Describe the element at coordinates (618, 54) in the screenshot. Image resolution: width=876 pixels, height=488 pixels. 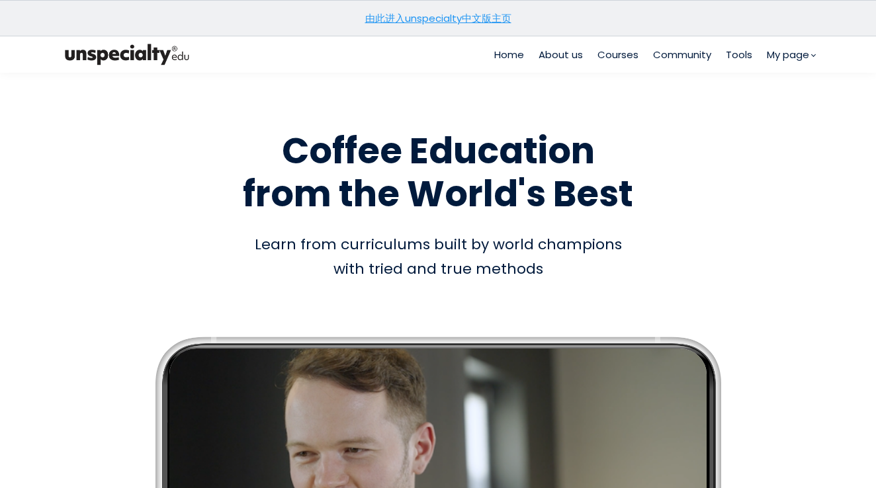
I see `span: Courses` at that location.